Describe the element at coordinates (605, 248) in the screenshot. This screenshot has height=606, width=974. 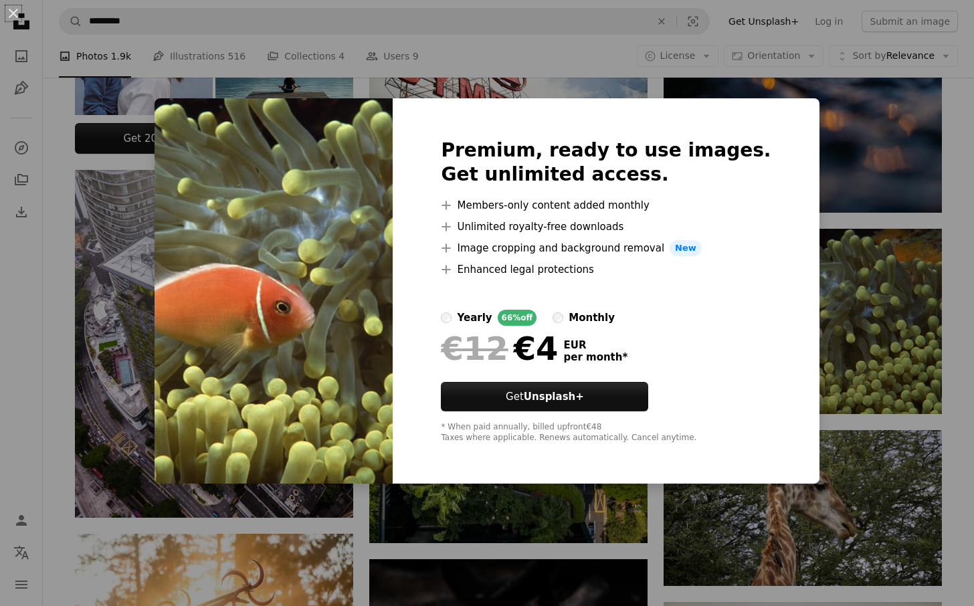
I see `li: Image cropping and background removal` at that location.